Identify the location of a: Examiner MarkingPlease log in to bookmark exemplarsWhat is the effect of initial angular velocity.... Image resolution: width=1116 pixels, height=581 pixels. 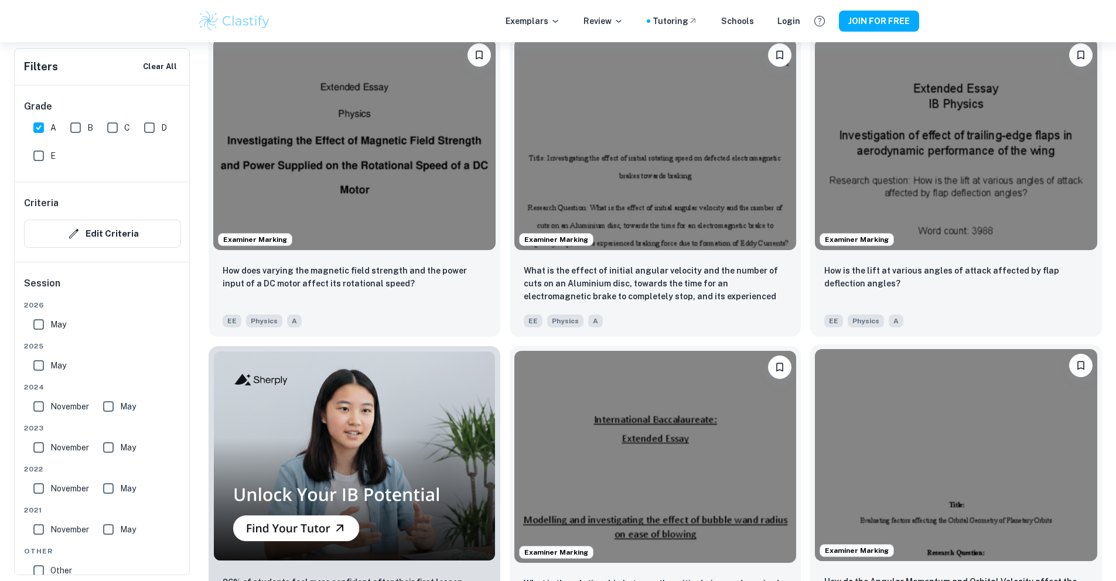
(656, 185).